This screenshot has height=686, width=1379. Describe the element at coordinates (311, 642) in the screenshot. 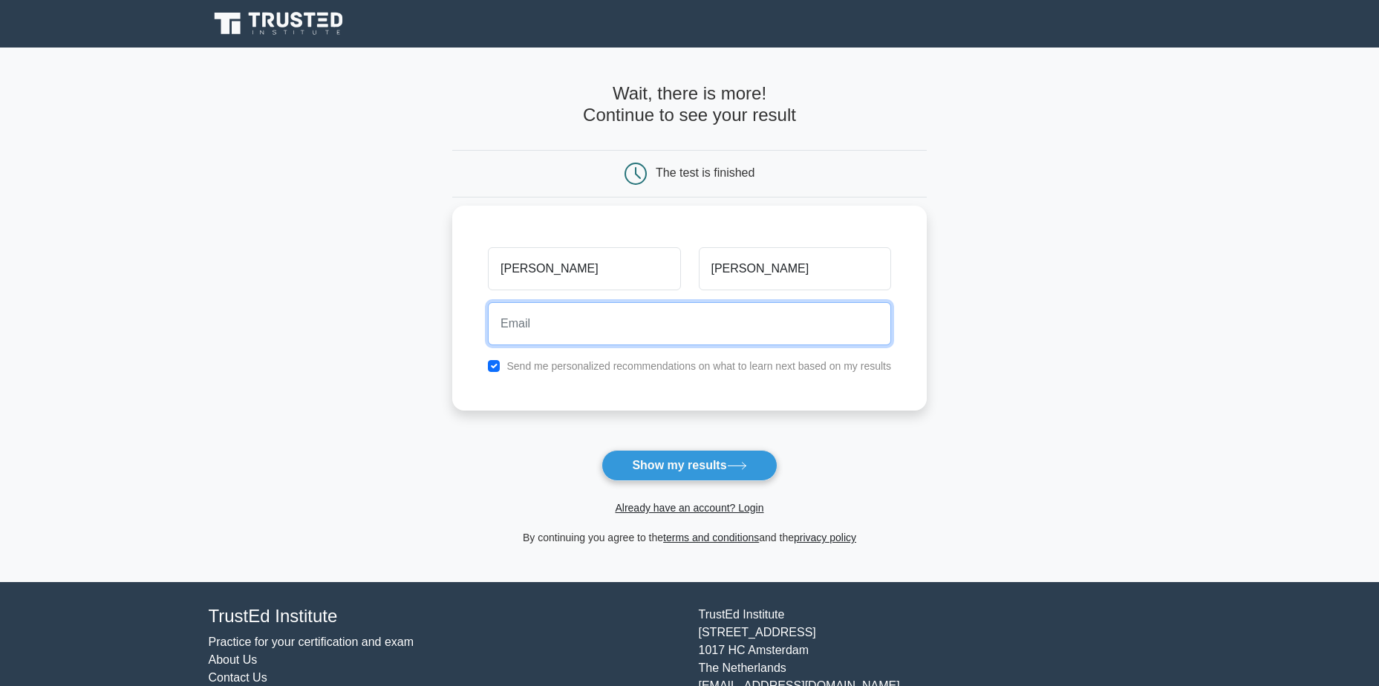

I see `a: Practice for your certification and exam` at that location.